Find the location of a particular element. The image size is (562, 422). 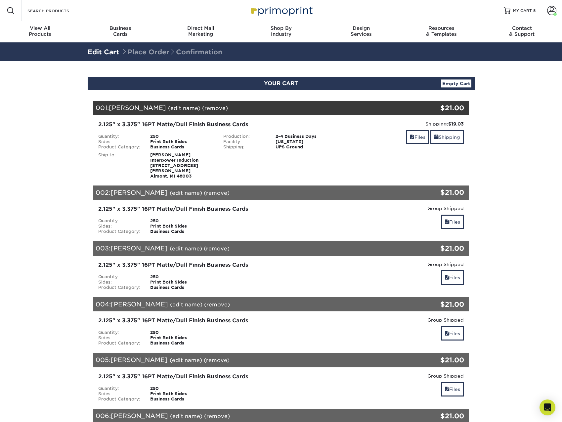

div: Ship to: is located at coordinates (120, 166).